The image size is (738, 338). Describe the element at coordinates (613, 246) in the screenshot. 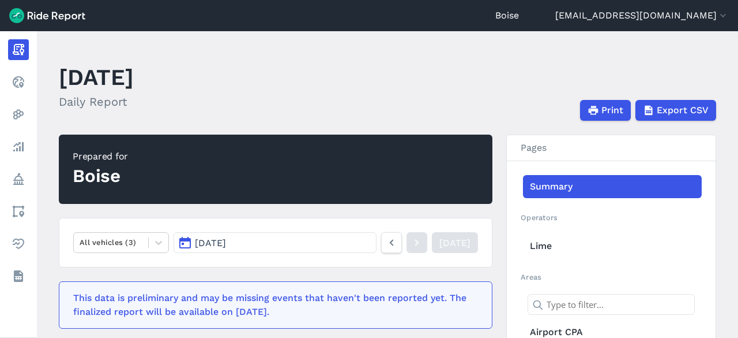

I see `a: Lime` at that location.